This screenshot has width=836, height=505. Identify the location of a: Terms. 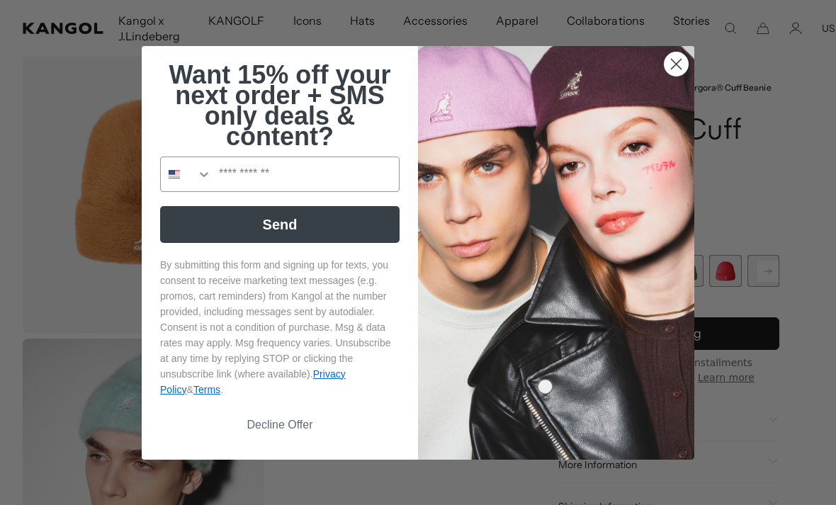
(207, 390).